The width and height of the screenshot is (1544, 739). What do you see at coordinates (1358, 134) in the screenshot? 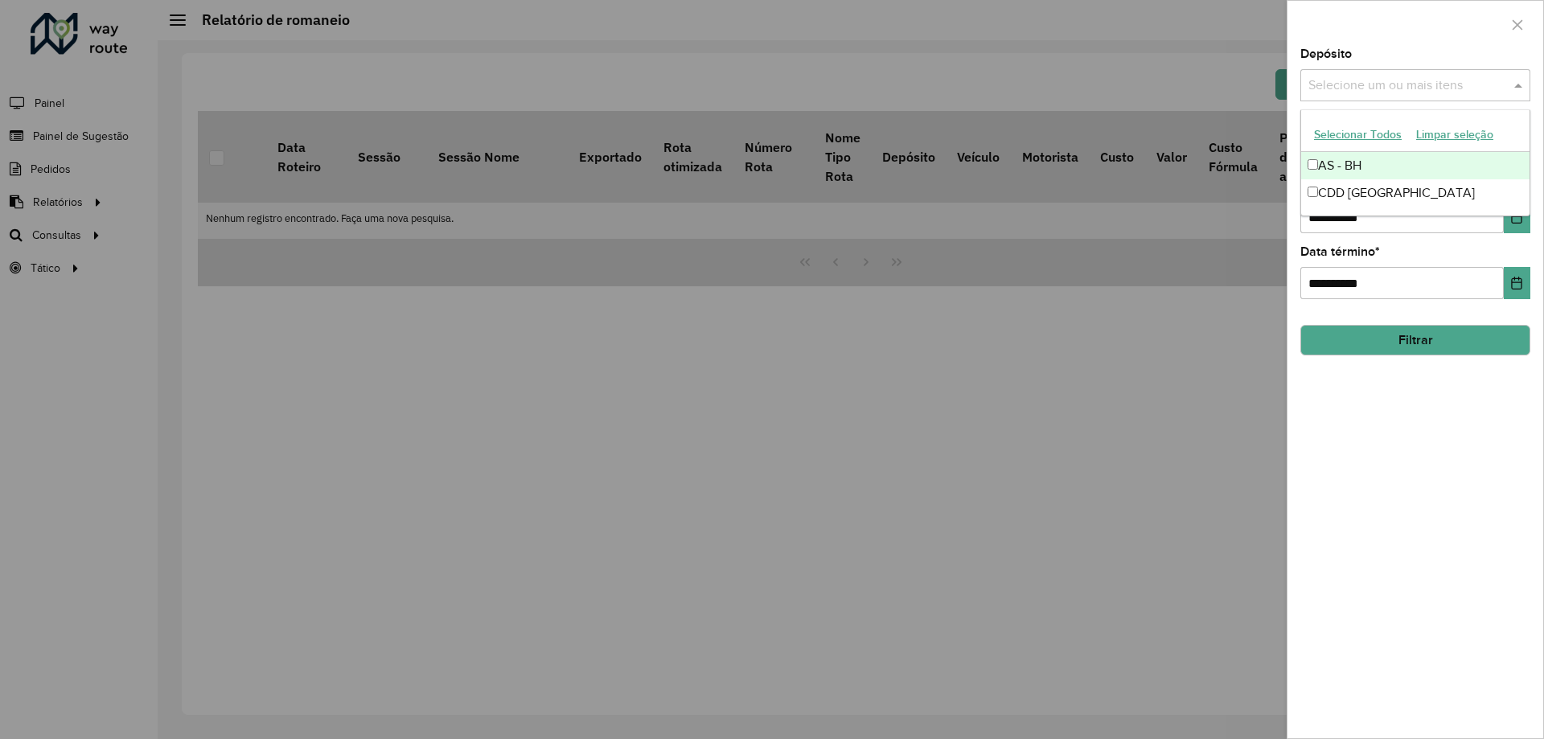
I see `button: Selecionar Todos` at bounding box center [1358, 134].